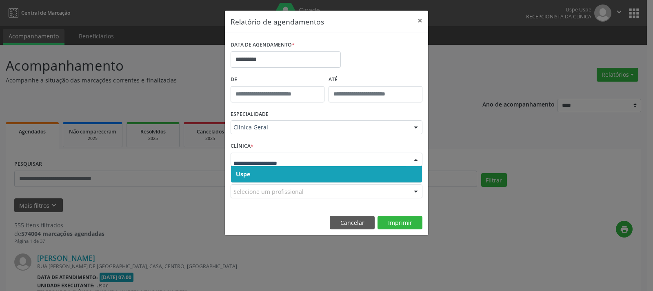 This screenshot has height=291, width=653. What do you see at coordinates (242, 146) in the screenshot?
I see `label: CLÍNICA` at bounding box center [242, 146].